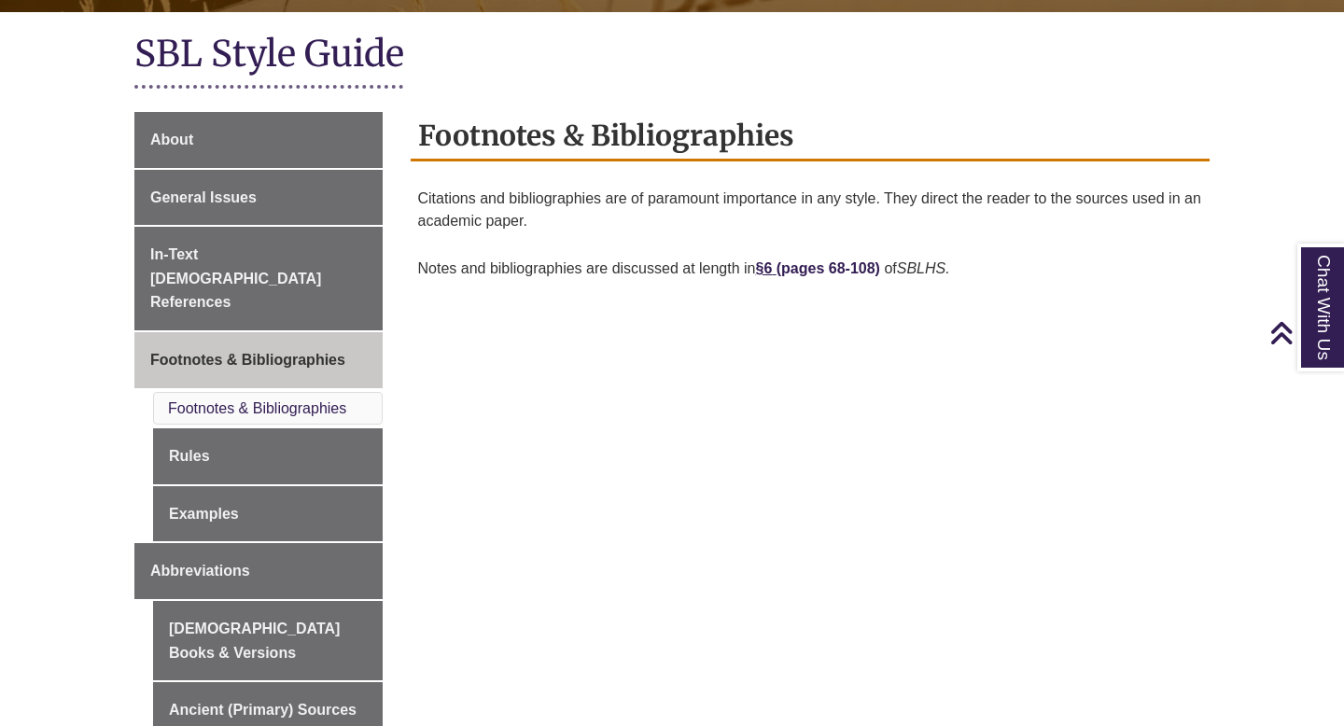 This screenshot has width=1344, height=726. Describe the element at coordinates (810, 136) in the screenshot. I see `h2: Footnotes & Bibliographies` at that location.